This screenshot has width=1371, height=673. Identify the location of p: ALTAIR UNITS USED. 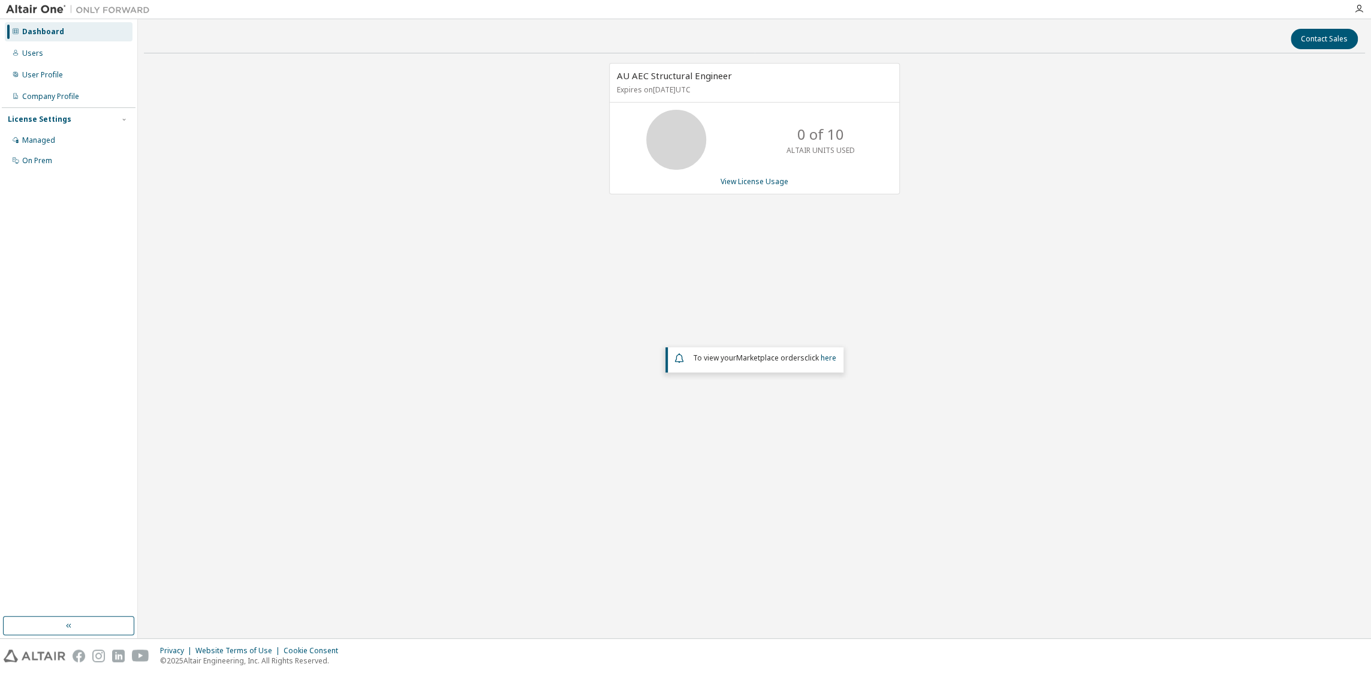
(821, 150).